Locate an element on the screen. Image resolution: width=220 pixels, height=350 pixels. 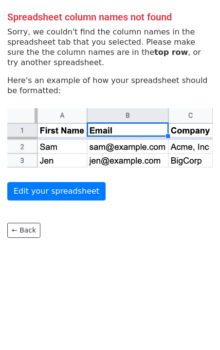
img: google_sheets_email_column-fe0440d1484b1afe603fdd0efe349d91248b687ca341fa437c667602712cb9b1.png is located at coordinates (110, 138).